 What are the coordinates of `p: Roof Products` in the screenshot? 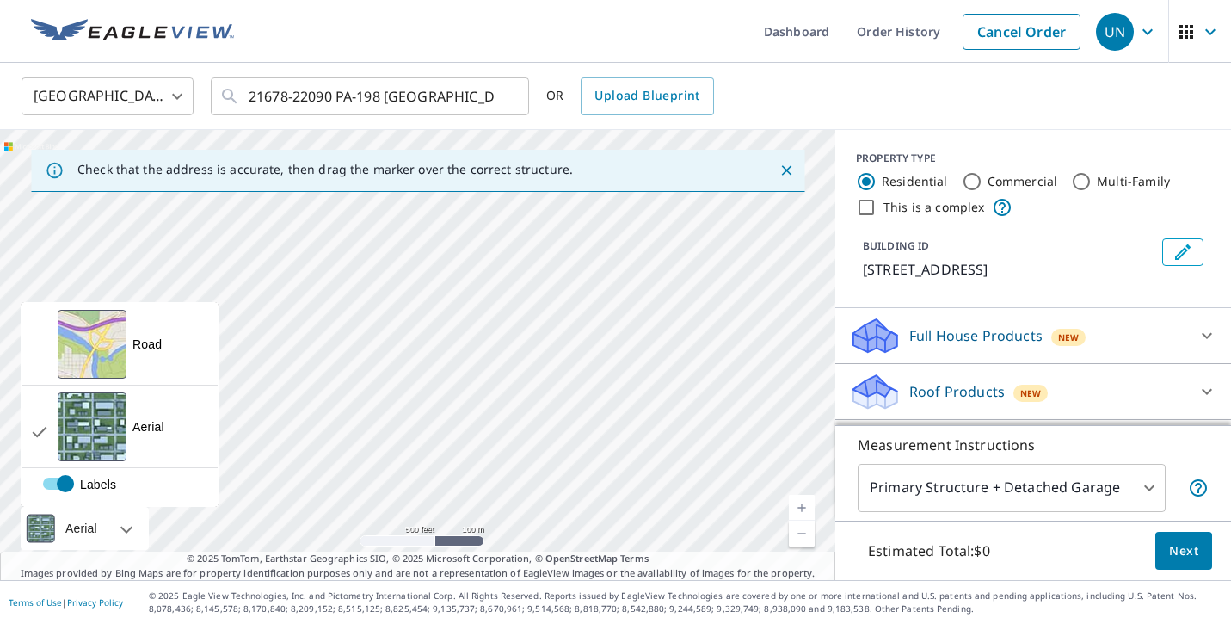 It's located at (957, 392).